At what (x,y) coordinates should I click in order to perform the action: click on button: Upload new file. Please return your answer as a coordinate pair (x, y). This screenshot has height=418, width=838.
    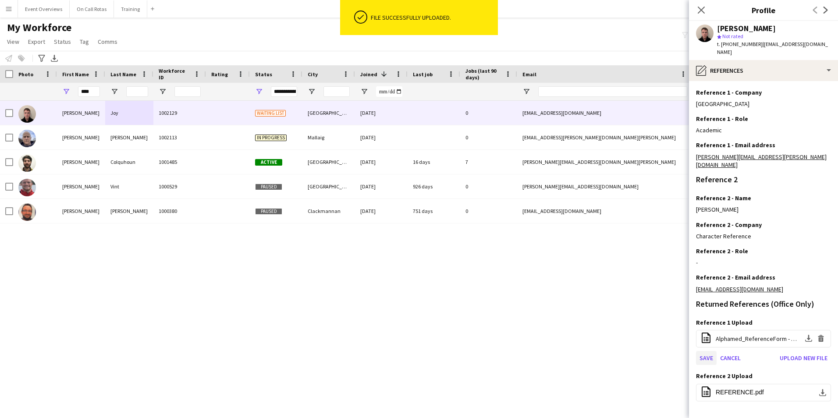
    Looking at the image, I should click on (803, 358).